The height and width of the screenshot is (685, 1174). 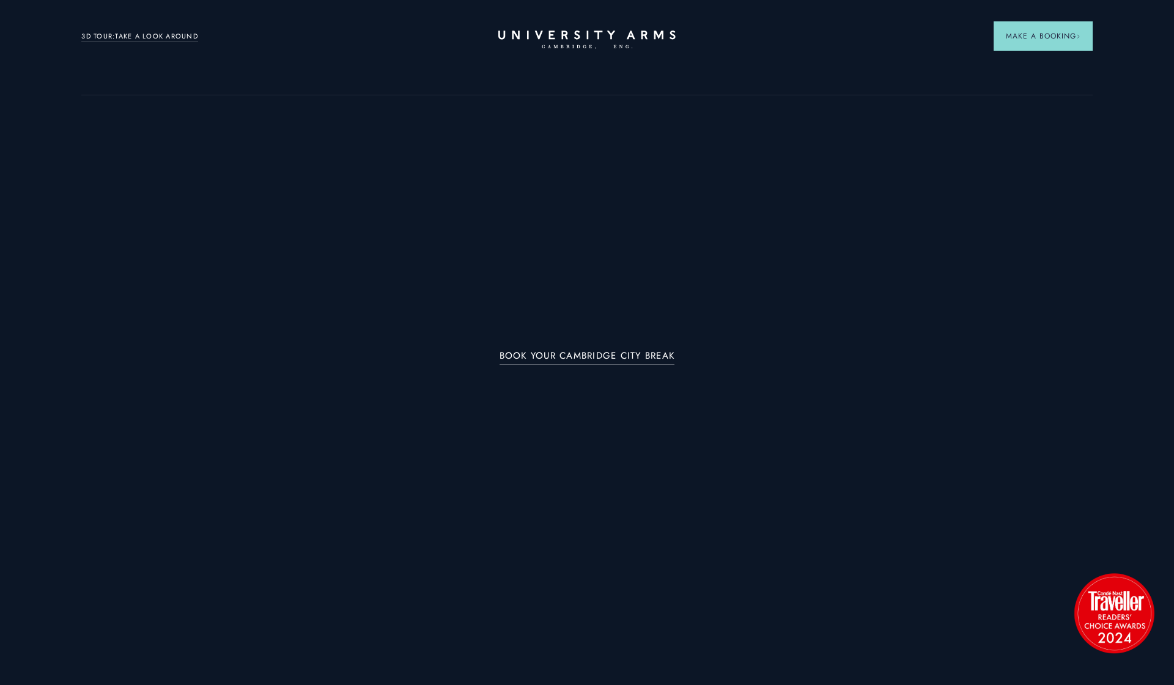 What do you see at coordinates (1114, 613) in the screenshot?
I see `img: image-2524eff8f0c5d55edbf694693304c4387916dea5-1501x1501-png` at bounding box center [1114, 613].